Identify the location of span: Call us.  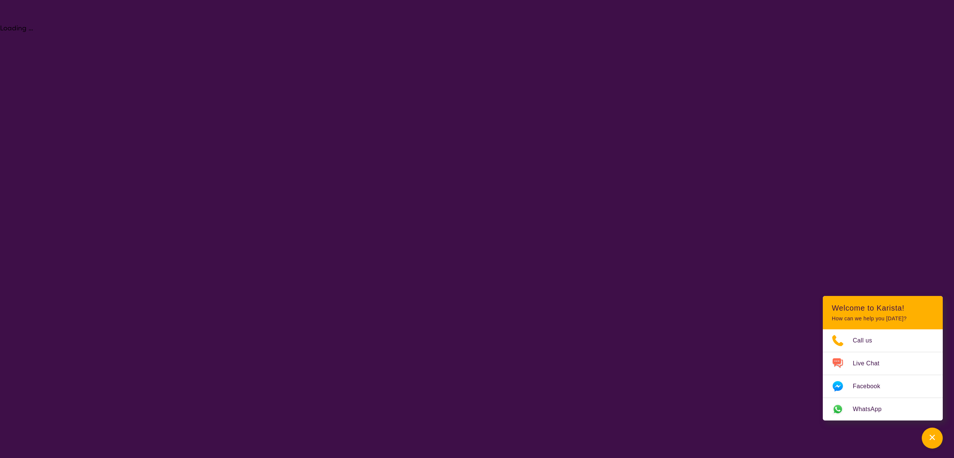
(867, 340).